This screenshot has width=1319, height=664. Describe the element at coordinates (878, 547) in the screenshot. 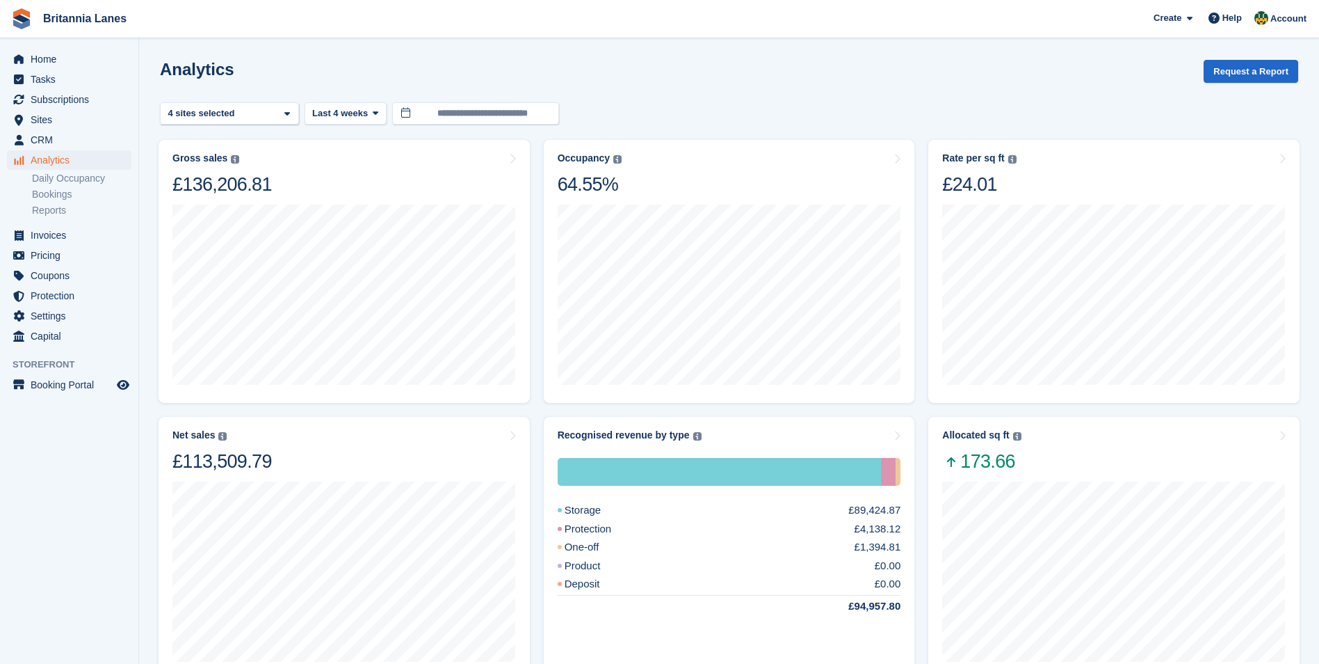

I see `div: £1,394.81` at that location.